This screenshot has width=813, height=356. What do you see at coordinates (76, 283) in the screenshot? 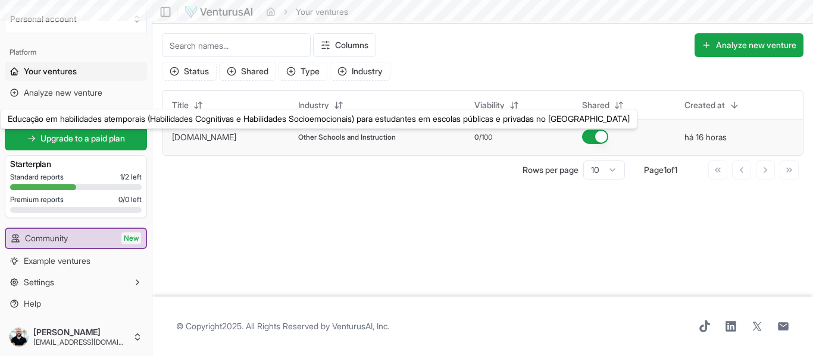
I see `button: Settings` at bounding box center [76, 283].